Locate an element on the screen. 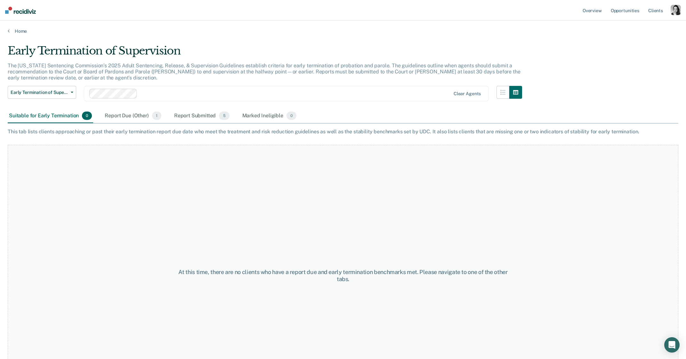  div: Suitable for Early Termination0 is located at coordinates (50, 116).